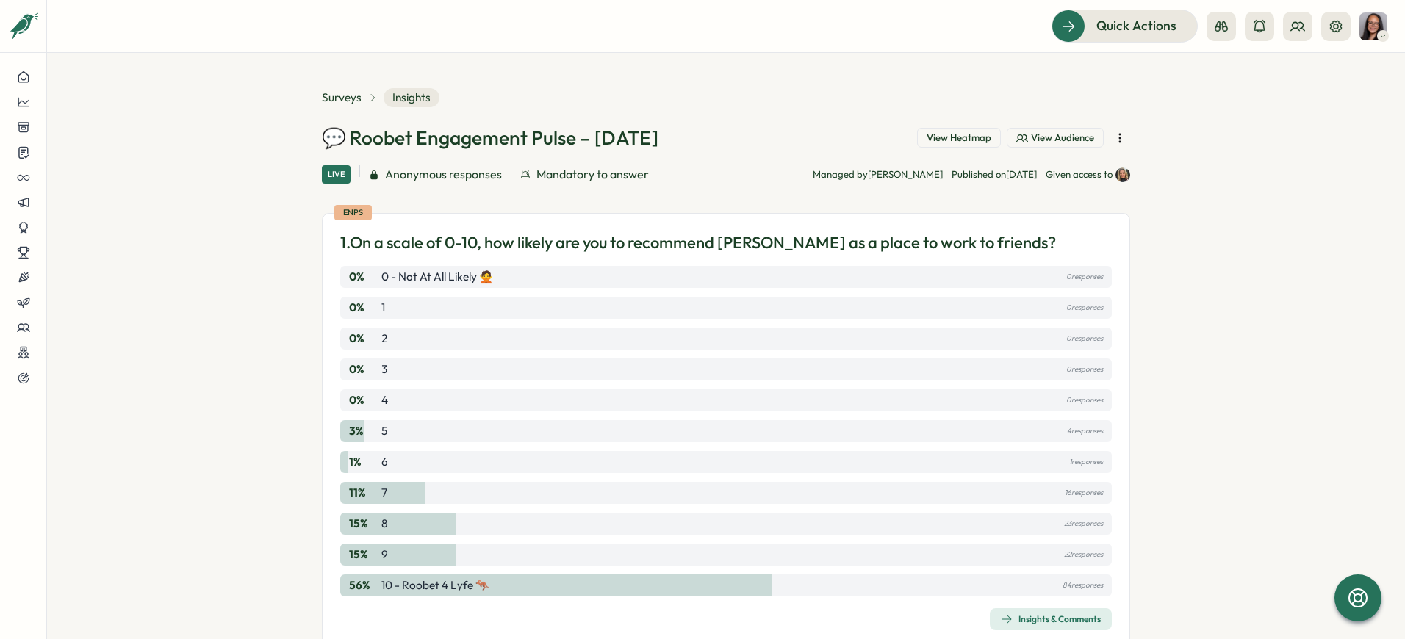 Image resolution: width=1405 pixels, height=639 pixels. What do you see at coordinates (342, 98) in the screenshot?
I see `span: Surveys` at bounding box center [342, 98].